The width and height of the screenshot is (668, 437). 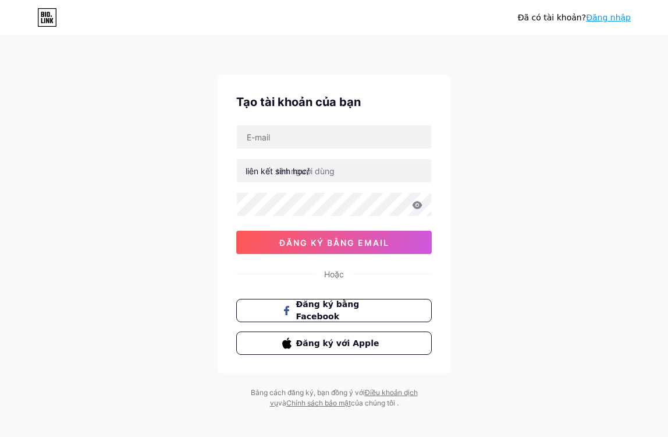 What do you see at coordinates (344, 397) in the screenshot?
I see `font: Điều khoản dịch vụ` at bounding box center [344, 397].